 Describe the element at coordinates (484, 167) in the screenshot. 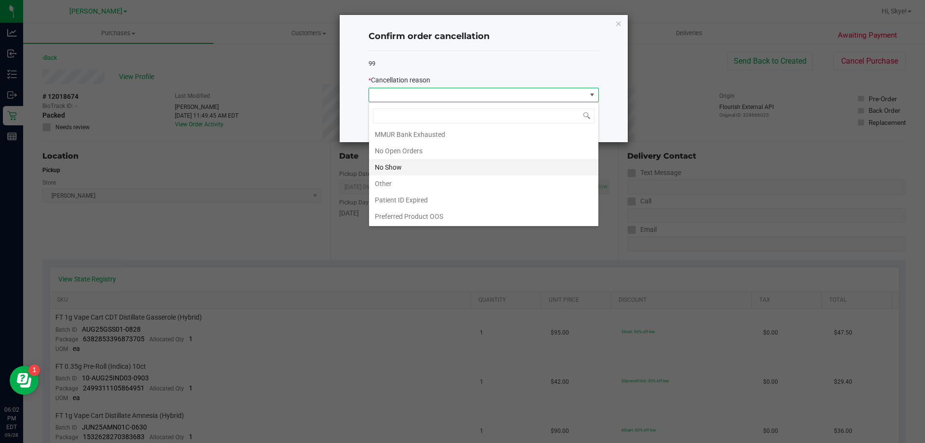

I see `li: No Show` at that location.